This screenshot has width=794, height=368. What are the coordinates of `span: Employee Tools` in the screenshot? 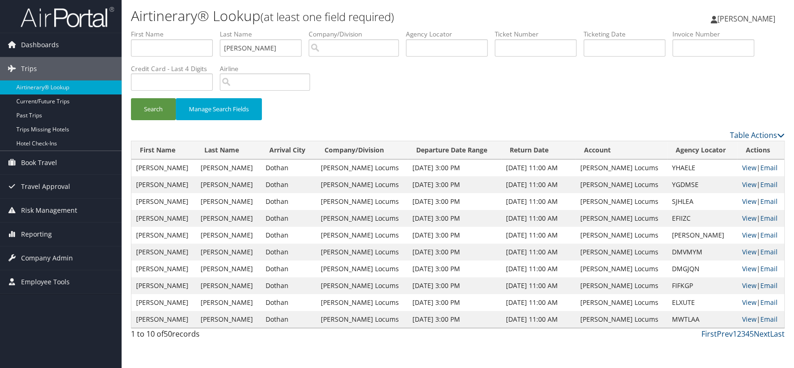 It's located at (45, 282).